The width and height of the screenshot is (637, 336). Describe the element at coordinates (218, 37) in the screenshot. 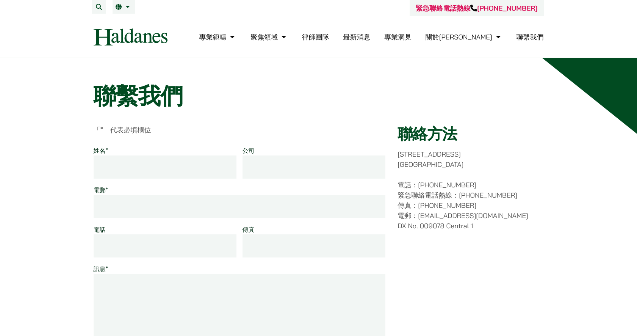

I see `a: 專業範疇` at that location.